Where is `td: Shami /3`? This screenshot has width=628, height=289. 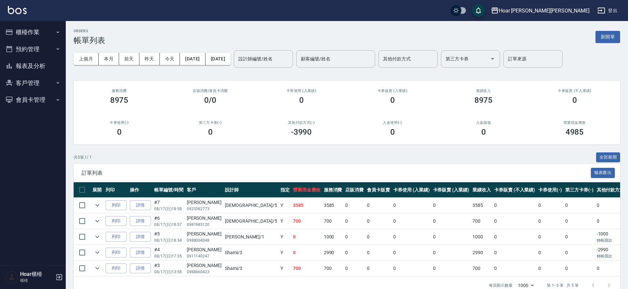
td: Shami /3 is located at coordinates (251, 269).